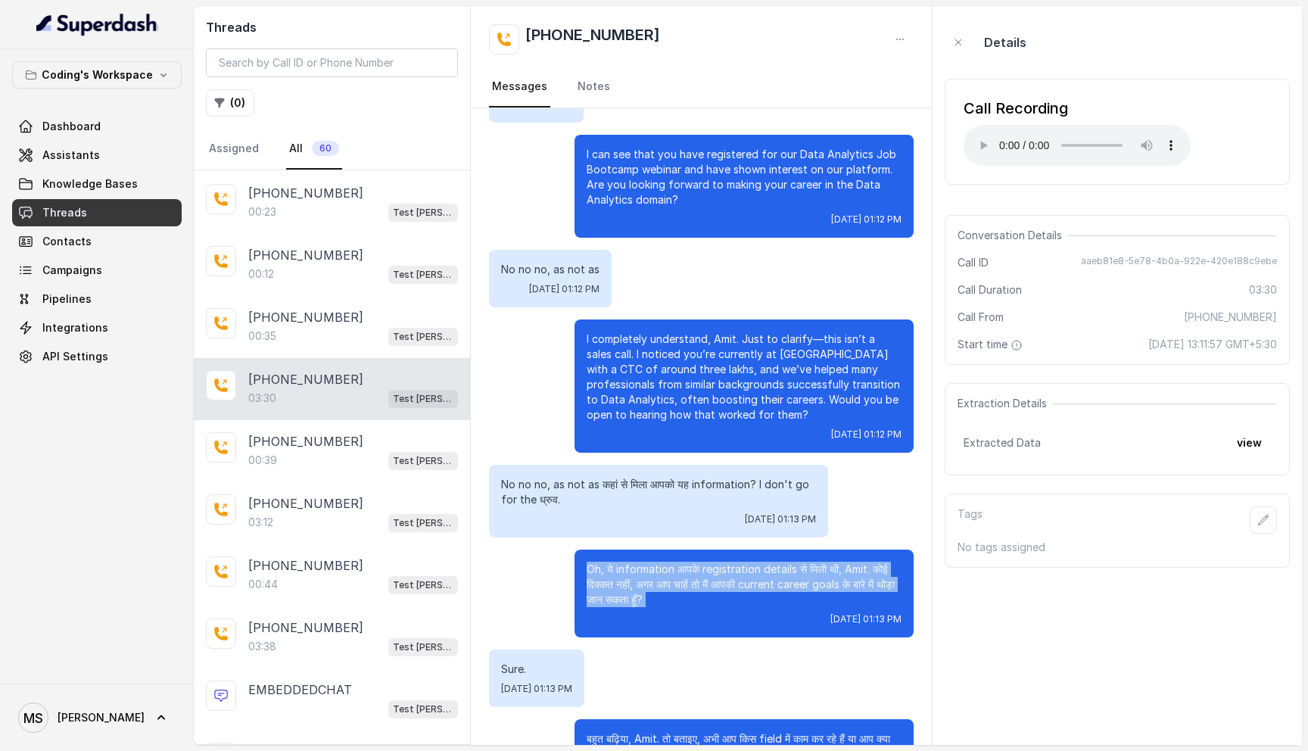  I want to click on p: Details, so click(1006, 42).